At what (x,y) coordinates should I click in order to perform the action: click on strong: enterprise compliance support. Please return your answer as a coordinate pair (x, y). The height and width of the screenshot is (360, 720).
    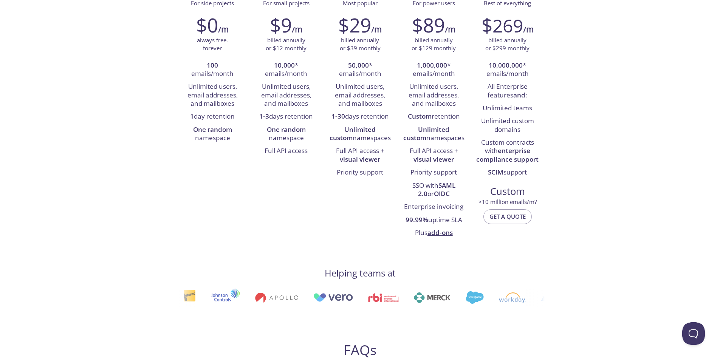
    Looking at the image, I should click on (507, 155).